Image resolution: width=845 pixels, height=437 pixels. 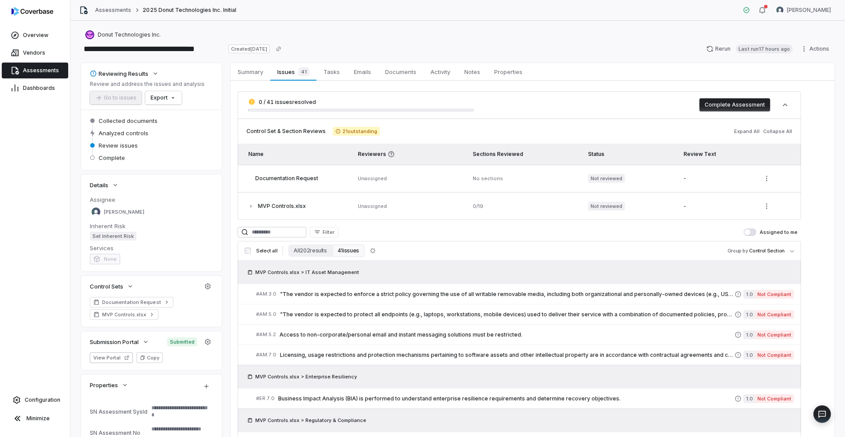 I want to click on span: Tasks, so click(x=331, y=72).